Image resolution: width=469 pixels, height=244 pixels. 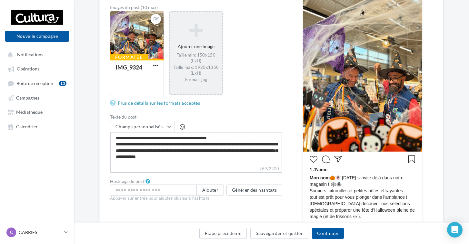 What do you see at coordinates (11, 232) in the screenshot?
I see `span: C` at bounding box center [11, 232].